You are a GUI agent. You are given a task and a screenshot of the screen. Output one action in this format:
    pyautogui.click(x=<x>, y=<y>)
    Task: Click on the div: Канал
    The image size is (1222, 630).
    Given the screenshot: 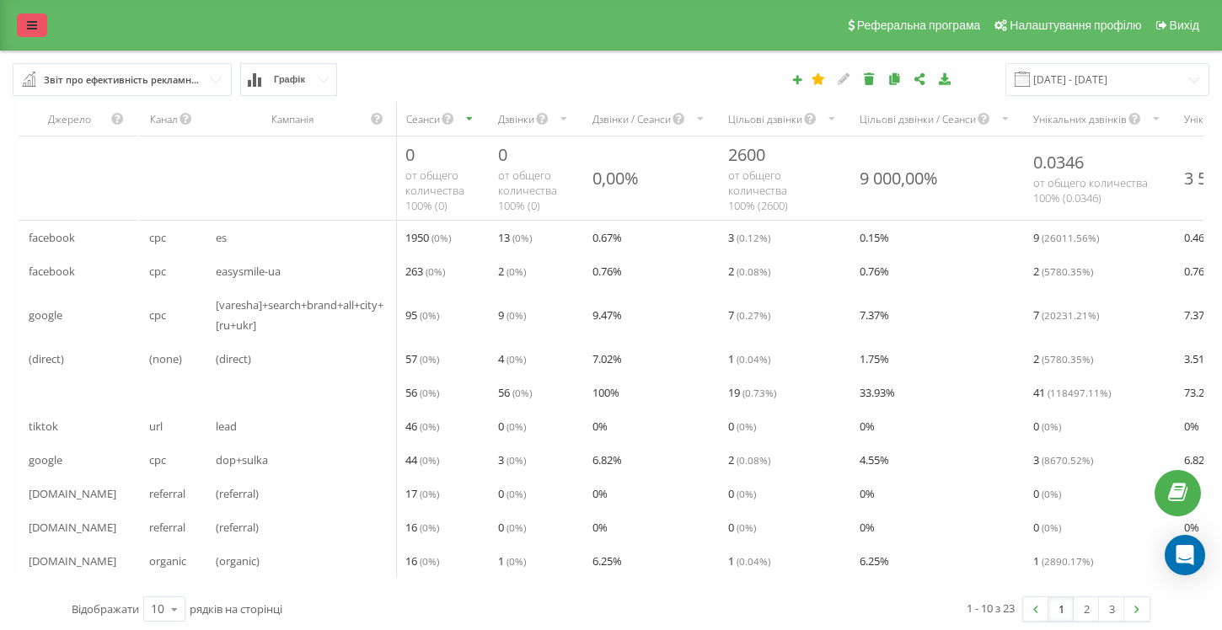 What is the action you would take?
    pyautogui.click(x=164, y=119)
    